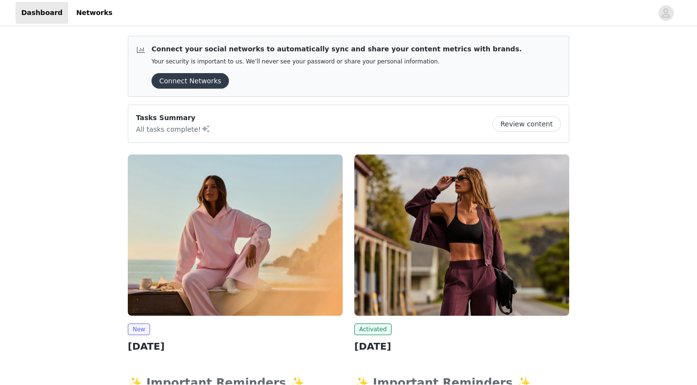 Image resolution: width=697 pixels, height=385 pixels. What do you see at coordinates (42, 13) in the screenshot?
I see `a: Dashboard` at bounding box center [42, 13].